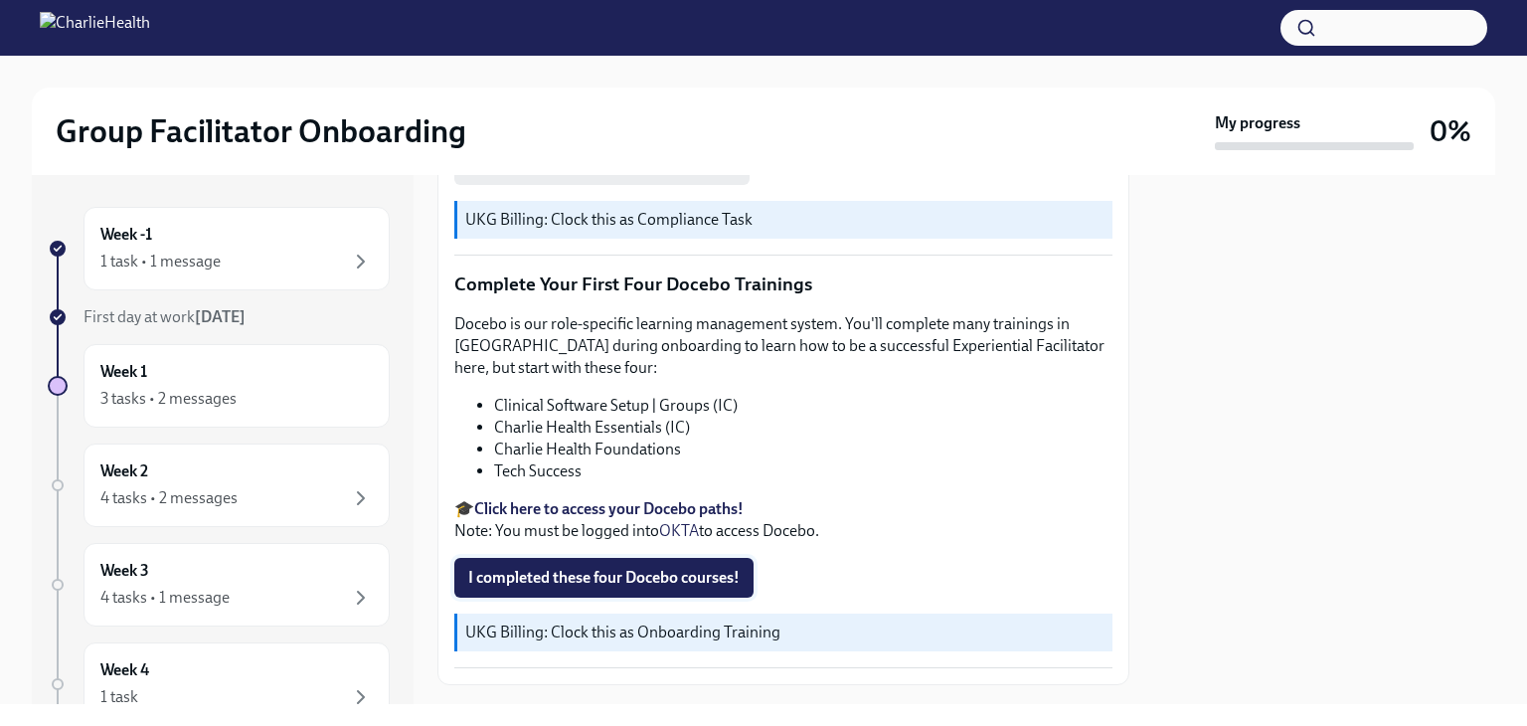 Image resolution: width=1527 pixels, height=726 pixels. Describe the element at coordinates (609, 508) in the screenshot. I see `a: Click here to access your Docebo paths!` at that location.